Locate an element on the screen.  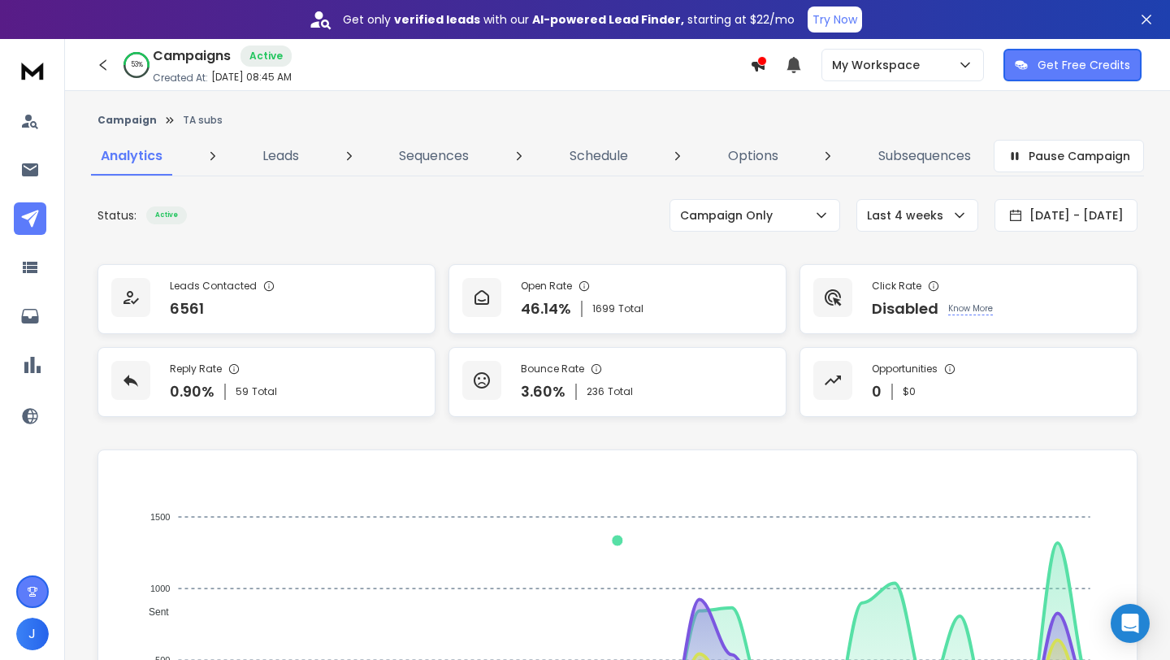
p: Leads is located at coordinates (280, 156).